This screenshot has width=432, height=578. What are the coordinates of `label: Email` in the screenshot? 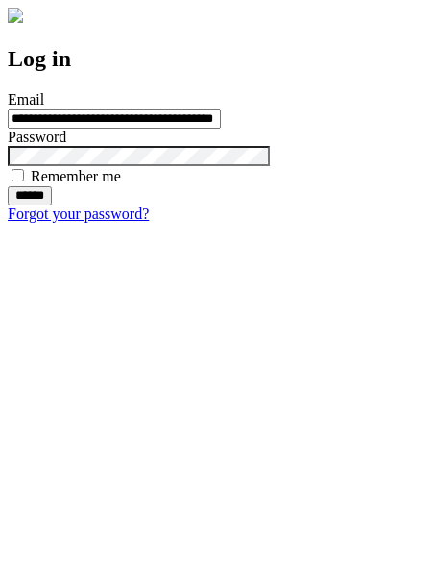 It's located at (26, 99).